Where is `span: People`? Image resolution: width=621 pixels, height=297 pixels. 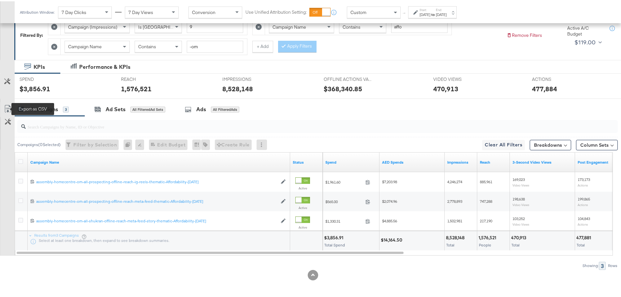 span: People is located at coordinates (485, 243).